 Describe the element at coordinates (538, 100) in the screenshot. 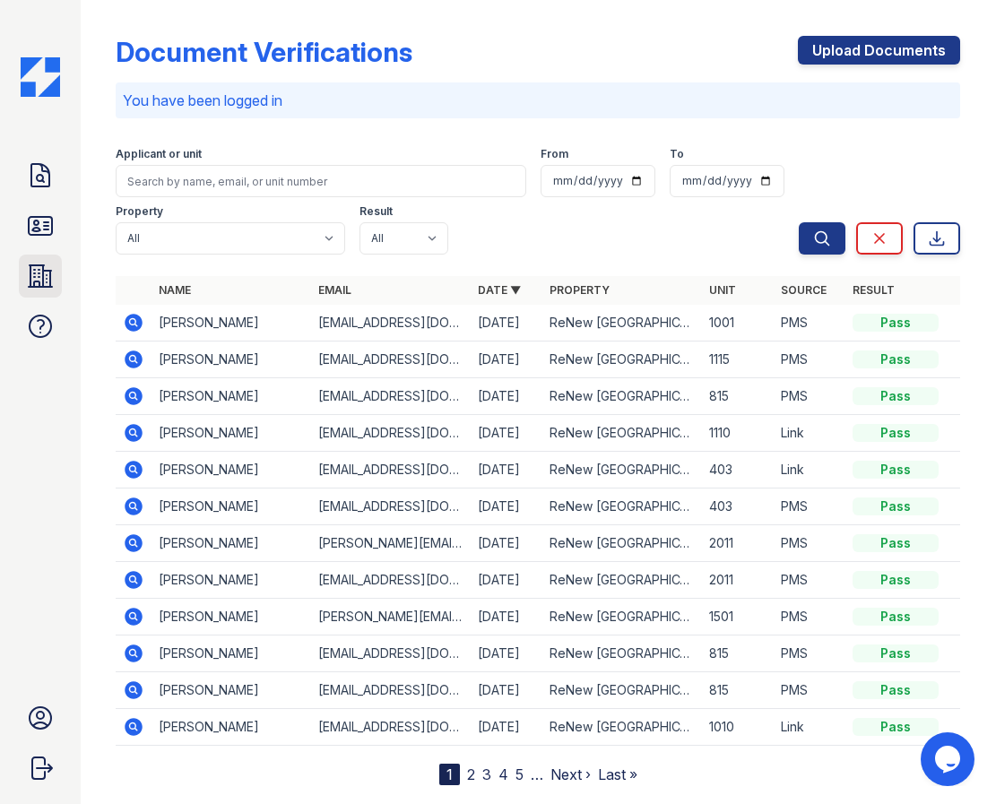

I see `p: You have been logged in` at that location.